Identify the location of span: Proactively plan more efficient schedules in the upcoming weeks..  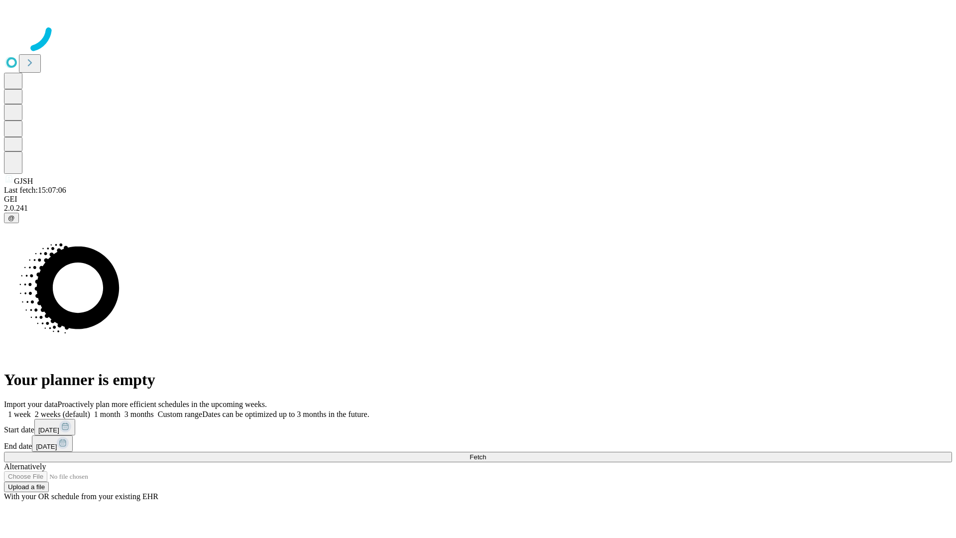
(162, 404).